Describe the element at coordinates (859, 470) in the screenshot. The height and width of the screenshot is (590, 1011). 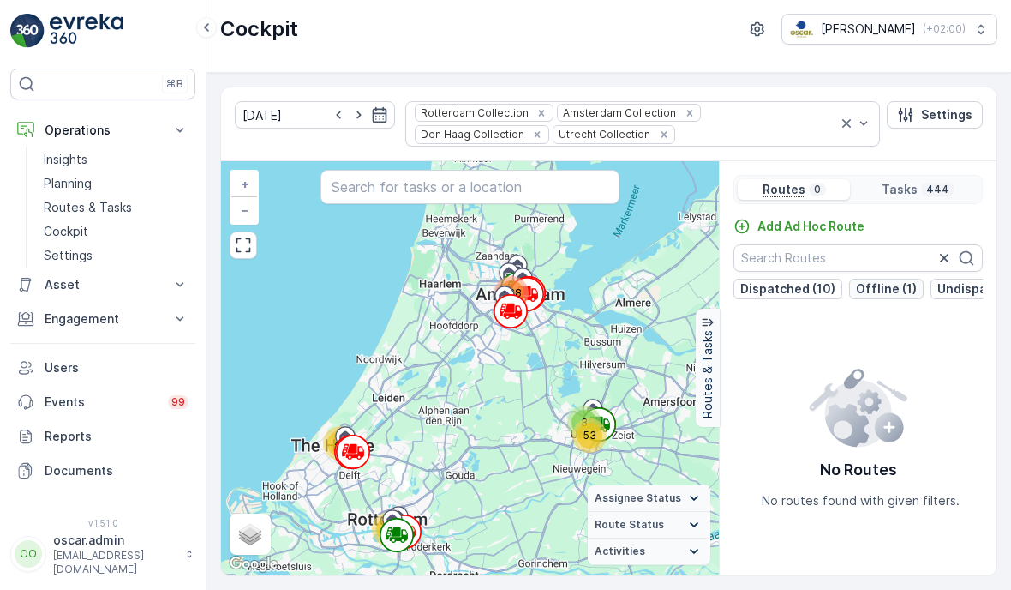
I see `p: No Routes` at that location.